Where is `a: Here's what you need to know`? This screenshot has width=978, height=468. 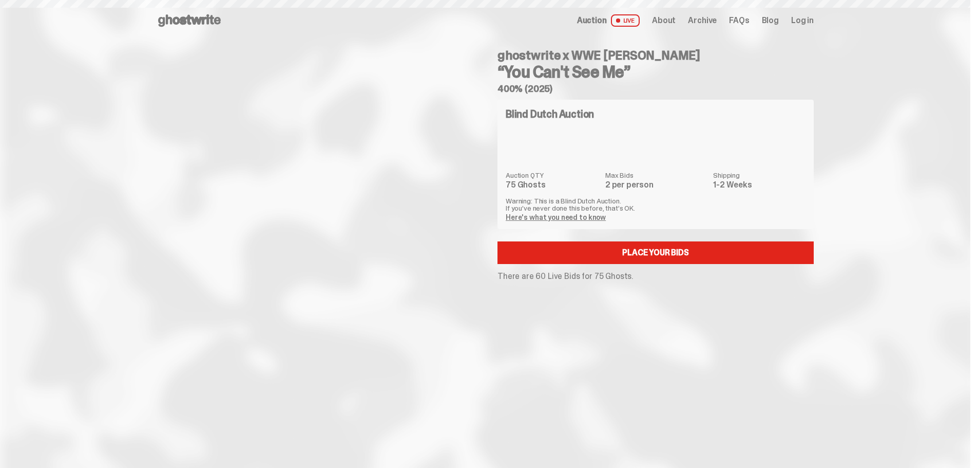 a: Here's what you need to know is located at coordinates (555, 217).